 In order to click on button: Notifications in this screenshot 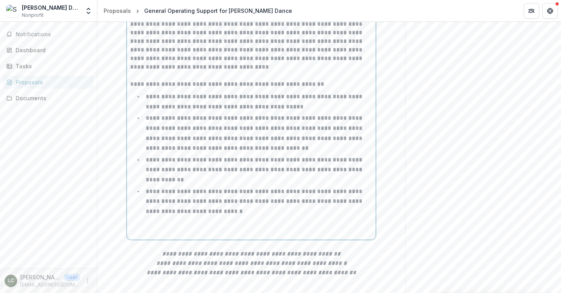, I will do `click(48, 34)`.